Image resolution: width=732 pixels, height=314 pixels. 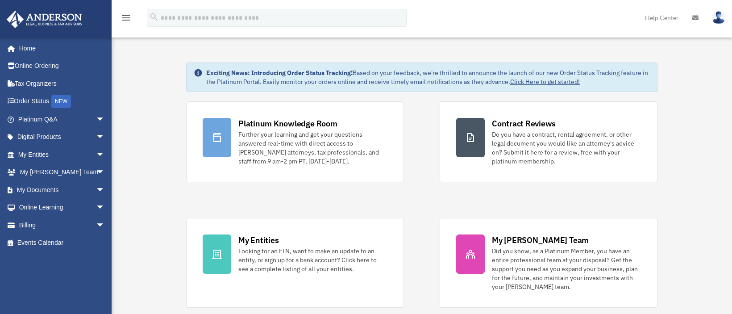 I want to click on img: Anderson Advisors Platinum Portal, so click(x=44, y=19).